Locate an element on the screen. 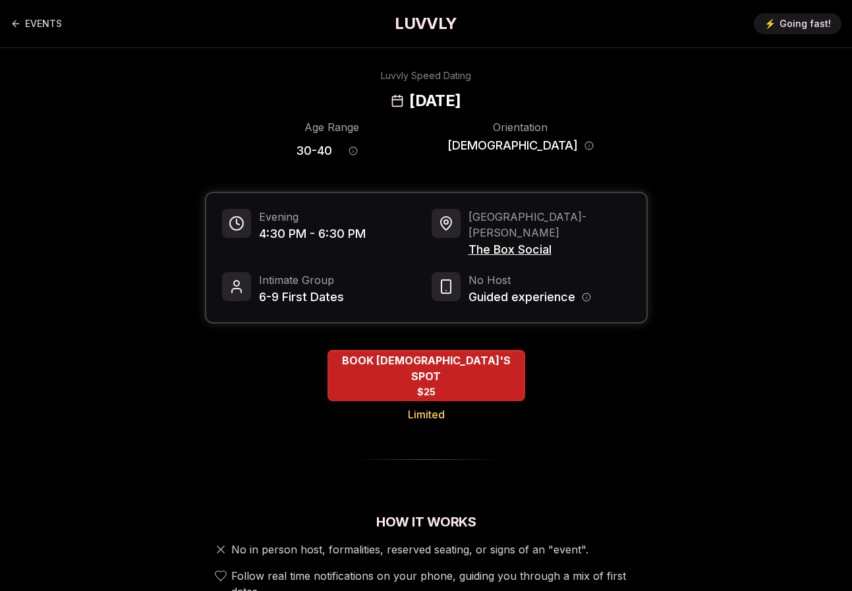 This screenshot has height=591, width=852. div: Age Range is located at coordinates (332, 127).